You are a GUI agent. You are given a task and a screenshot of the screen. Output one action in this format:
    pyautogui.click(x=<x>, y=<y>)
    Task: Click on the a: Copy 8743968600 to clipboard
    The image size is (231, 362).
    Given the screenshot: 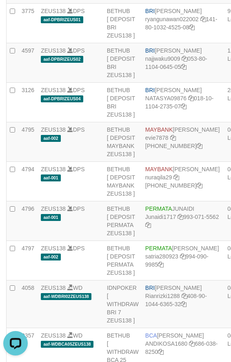 What is the action you would take?
    pyautogui.click(x=199, y=185)
    